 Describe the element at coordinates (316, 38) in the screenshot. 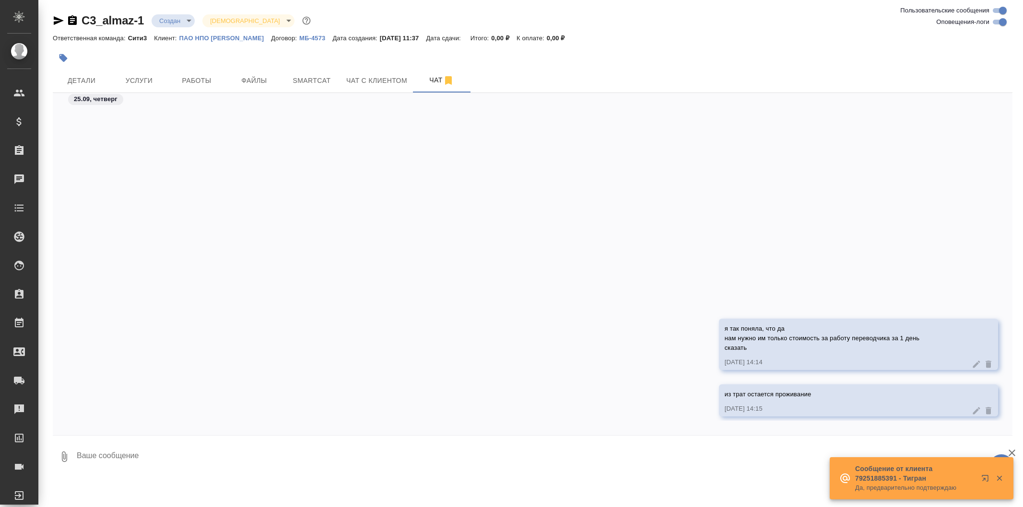

I see `p: МБ-4573` at that location.